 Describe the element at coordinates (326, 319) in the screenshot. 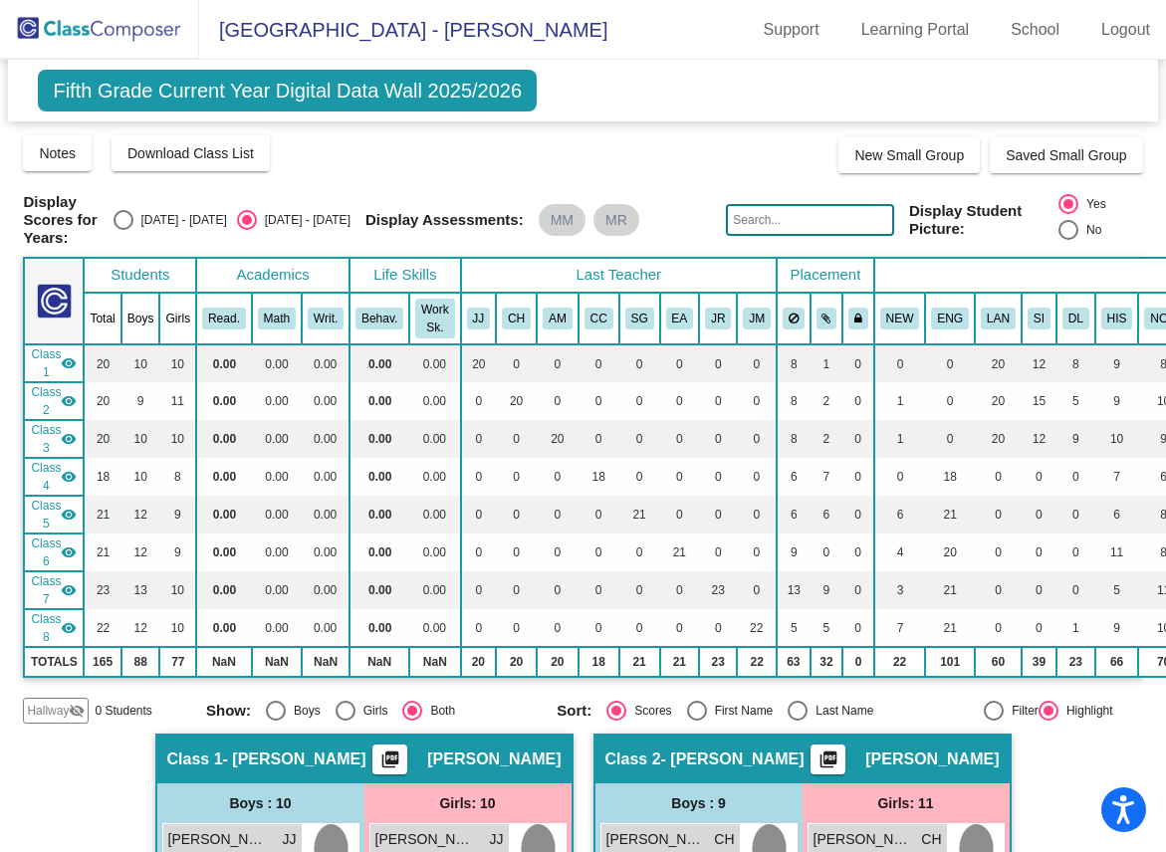

I see `button: Writ.` at that location.